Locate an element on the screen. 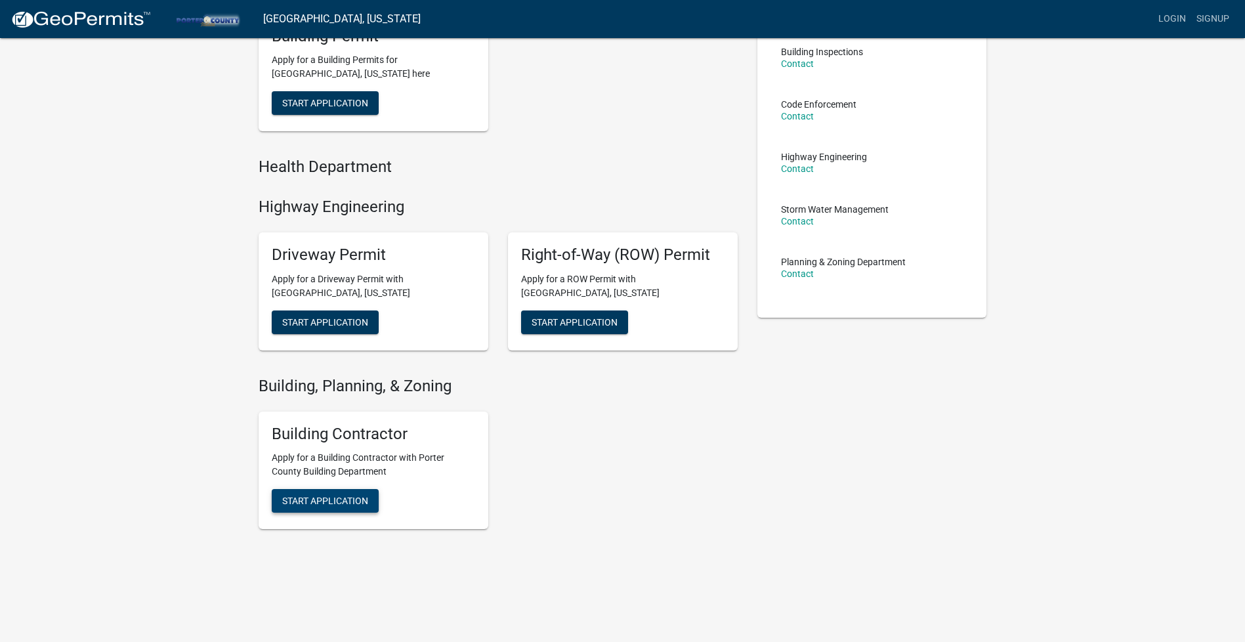 The height and width of the screenshot is (642, 1245). h4: Highway Engineering is located at coordinates (498, 207).